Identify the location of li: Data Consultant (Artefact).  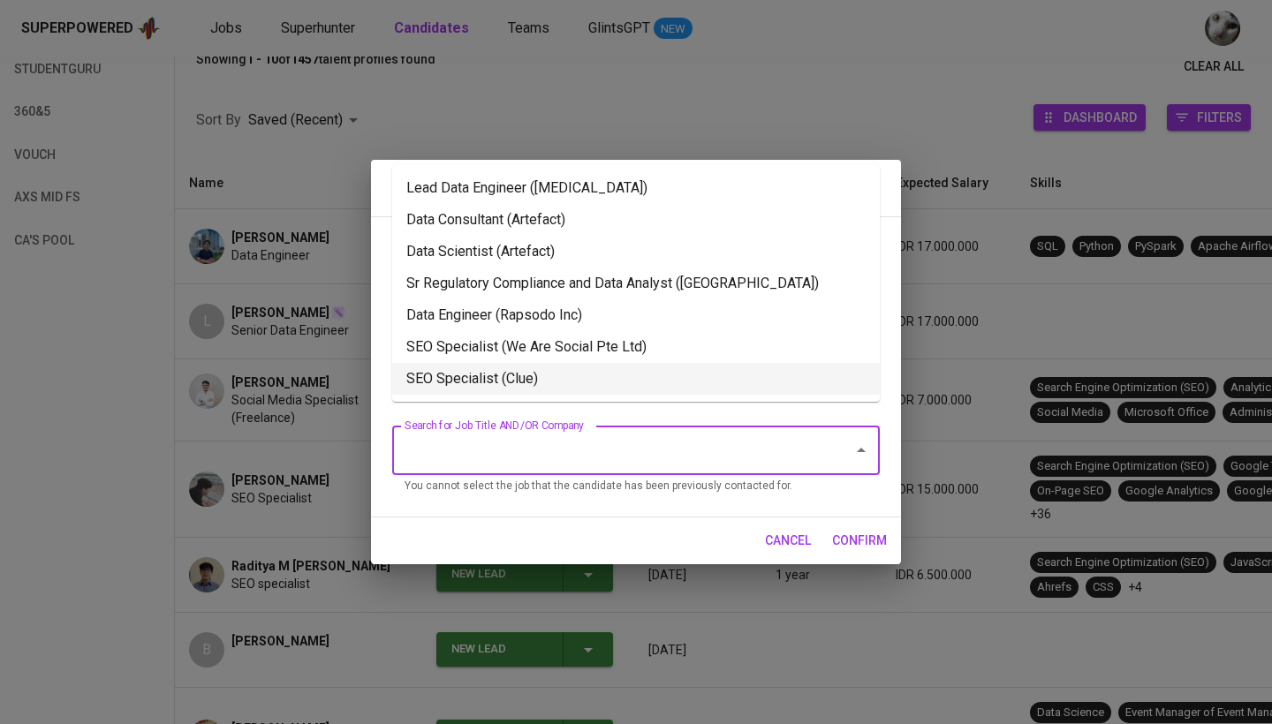
(636, 220).